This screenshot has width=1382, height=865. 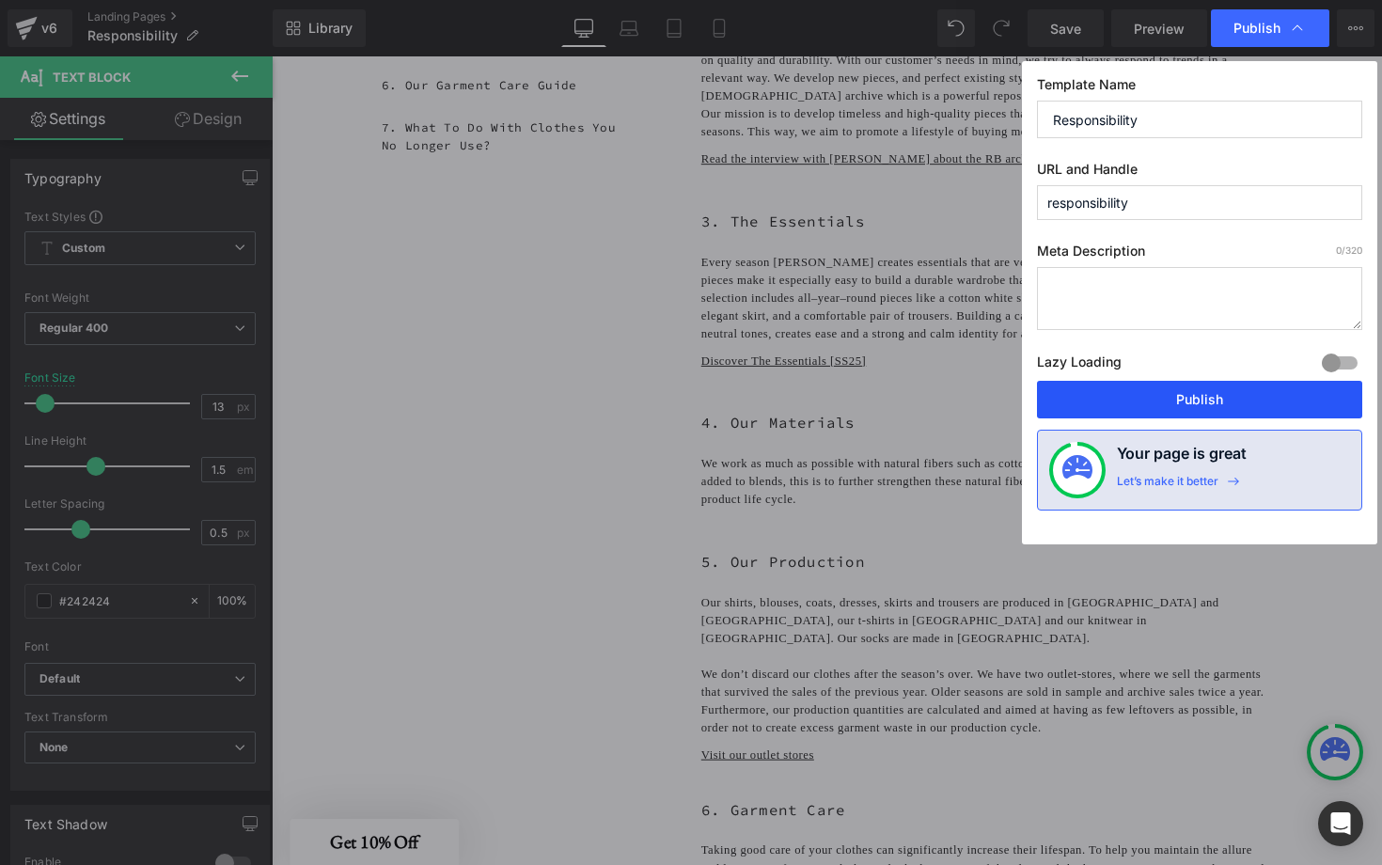 What do you see at coordinates (732, 168) in the screenshot?
I see `h1: 3. The Essentials` at bounding box center [732, 168].